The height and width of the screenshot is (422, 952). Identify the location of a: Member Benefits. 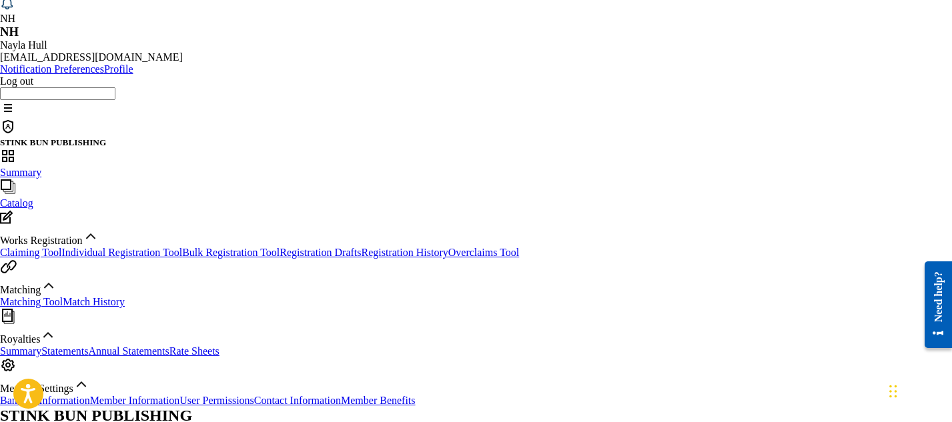
(378, 400).